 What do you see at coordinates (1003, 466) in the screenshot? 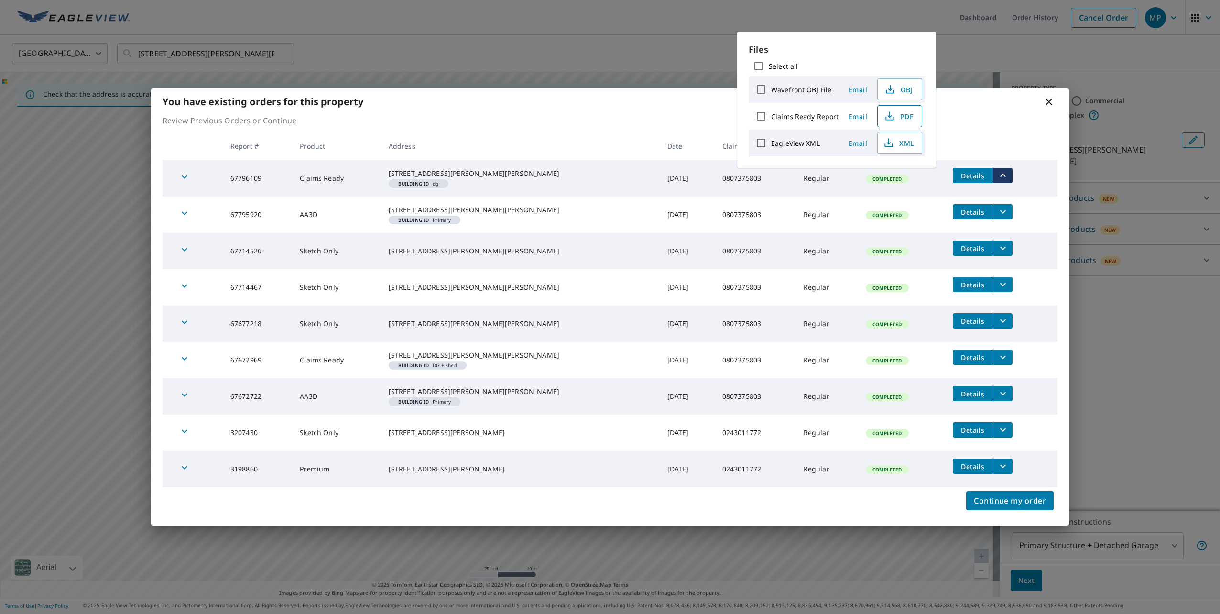
I see `button: filesDropdownBtn-3198860` at bounding box center [1003, 466].